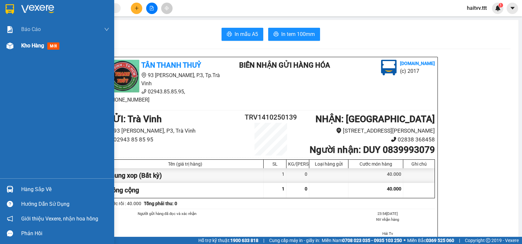  I want to click on span: plus, so click(137, 8).